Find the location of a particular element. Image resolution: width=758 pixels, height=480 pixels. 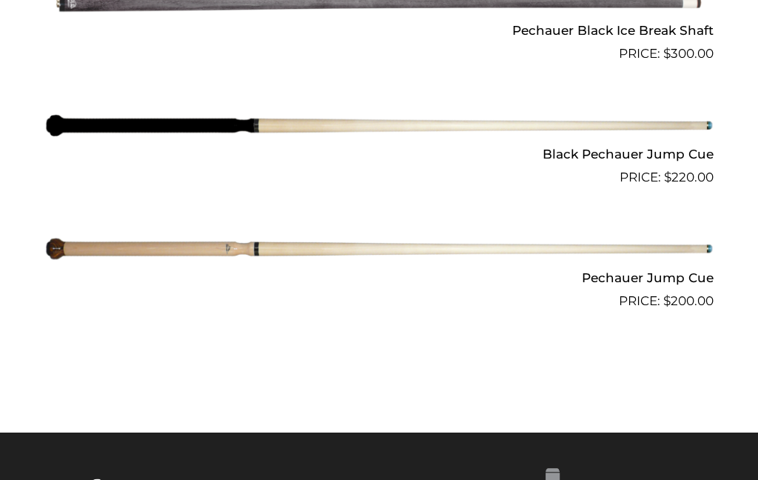

a: Black Pechauer Jump Cue $220.00 is located at coordinates (379, 128).